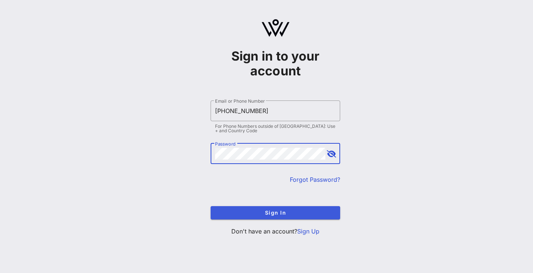 The width and height of the screenshot is (533, 273). I want to click on label: Password, so click(225, 144).